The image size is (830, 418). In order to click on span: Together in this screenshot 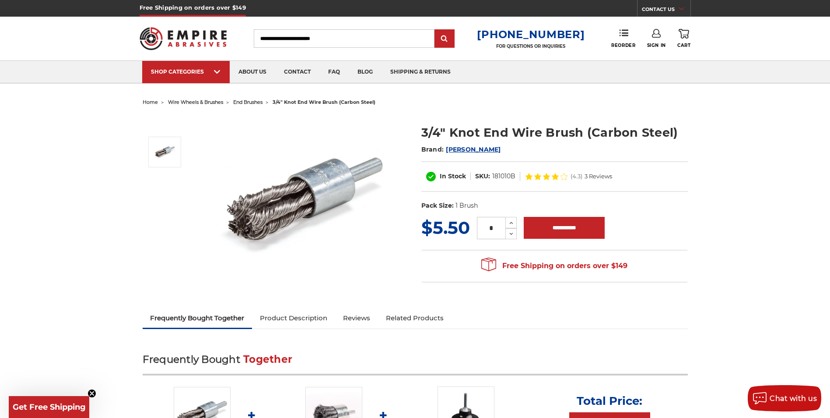, I will do `click(268, 359)`.